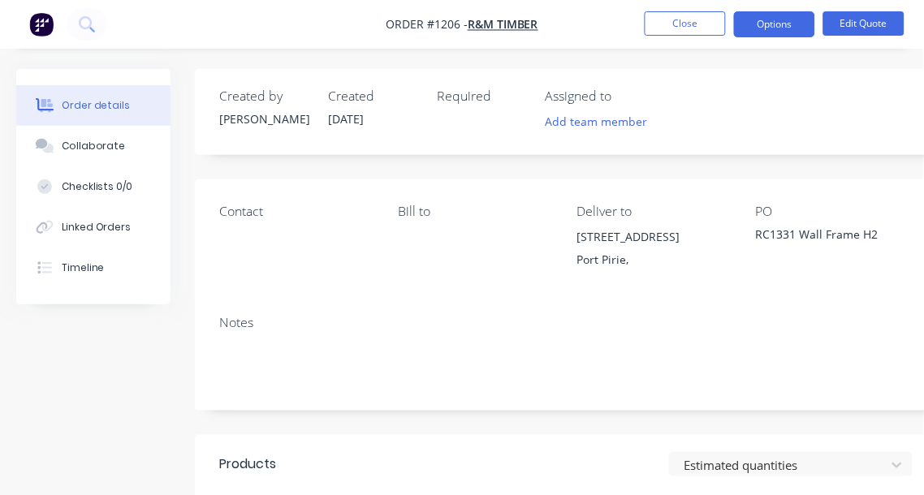 This screenshot has width=924, height=495. What do you see at coordinates (832, 211) in the screenshot?
I see `div: PO` at bounding box center [832, 211].